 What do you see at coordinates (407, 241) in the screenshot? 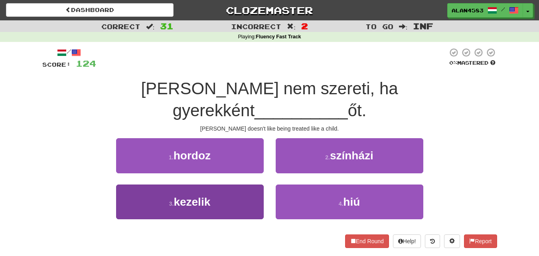
I see `button: Help!` at bounding box center [407, 241].